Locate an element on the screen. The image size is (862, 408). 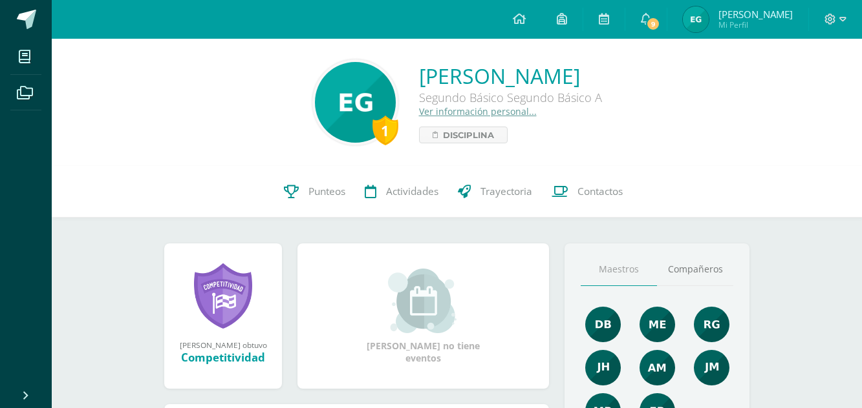
a: Compañeros is located at coordinates (695, 270).